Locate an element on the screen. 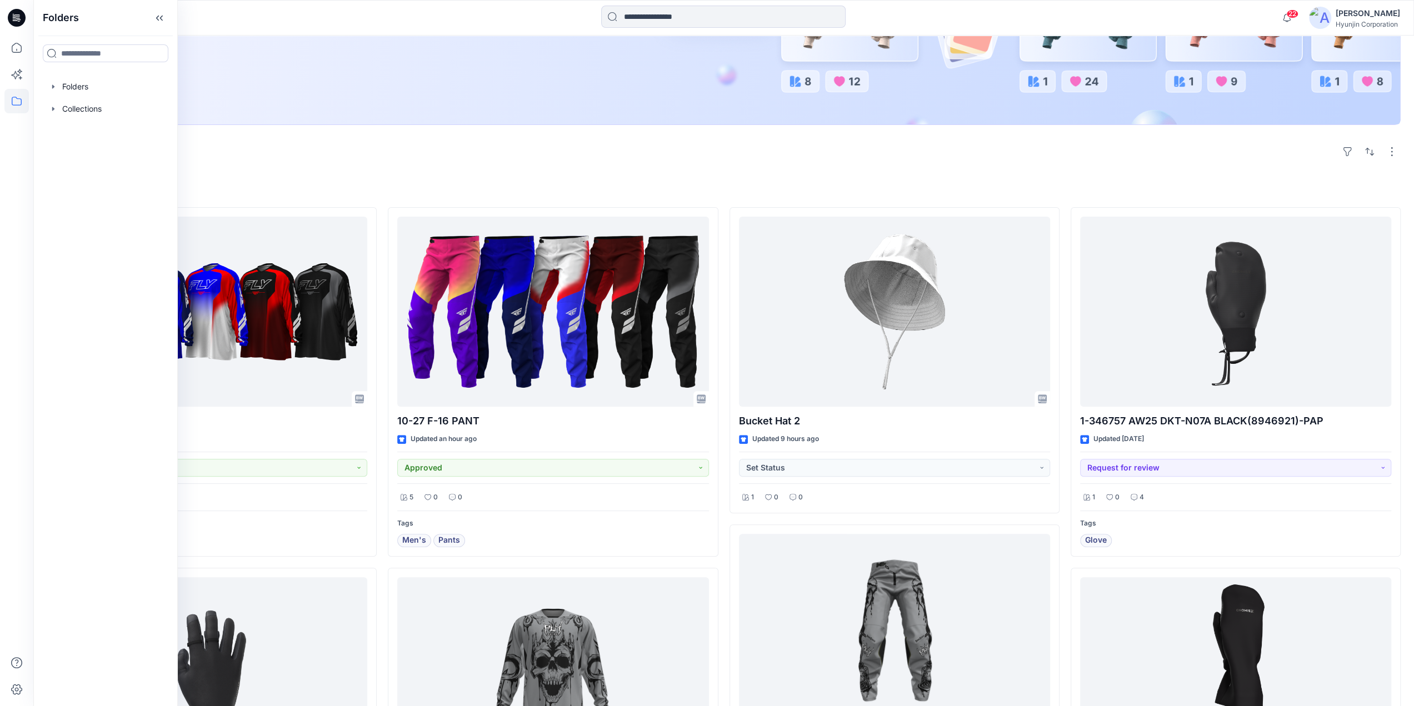 This screenshot has width=1414, height=706. p: Updated 9 hours ago is located at coordinates (786, 439).